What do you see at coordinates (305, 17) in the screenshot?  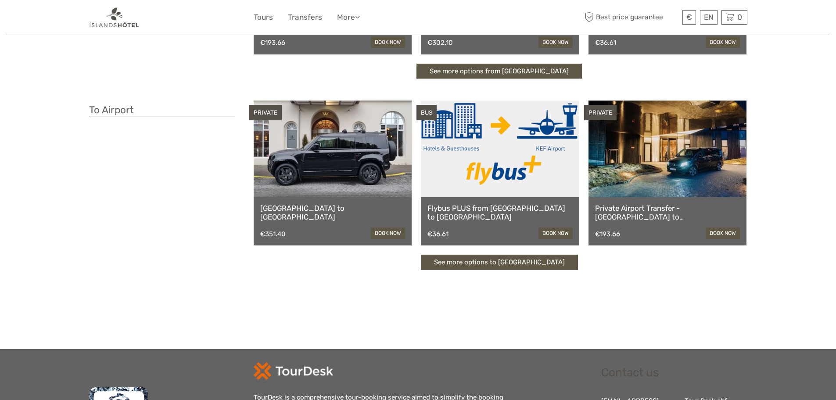 I see `a: Transfers` at bounding box center [305, 17].